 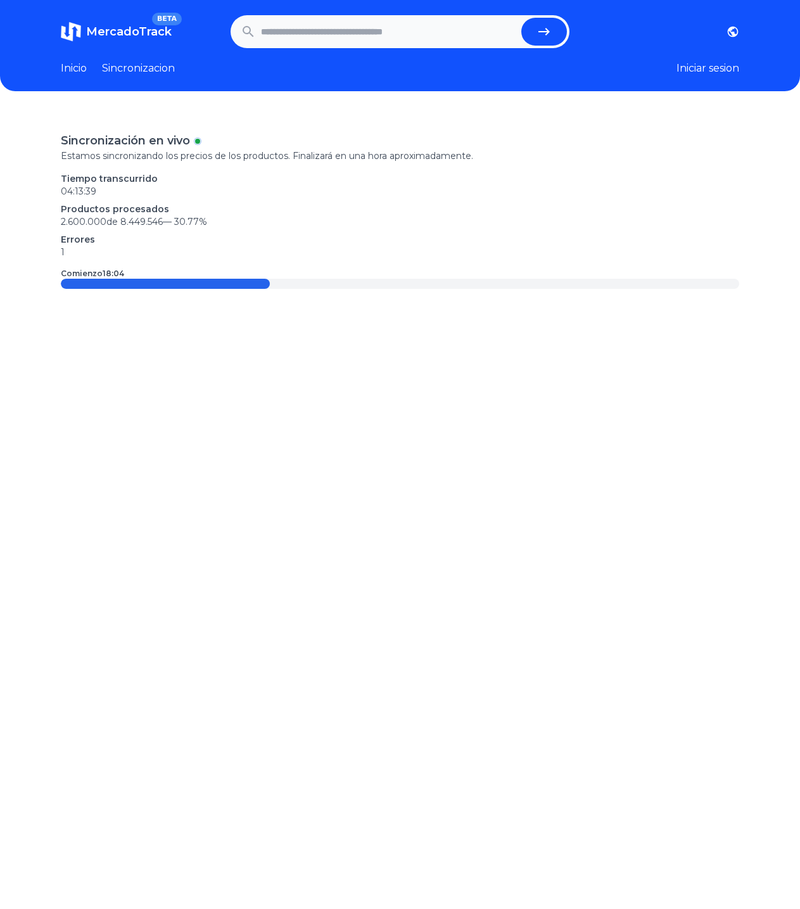 I want to click on span: MercadoTrack, so click(x=129, y=32).